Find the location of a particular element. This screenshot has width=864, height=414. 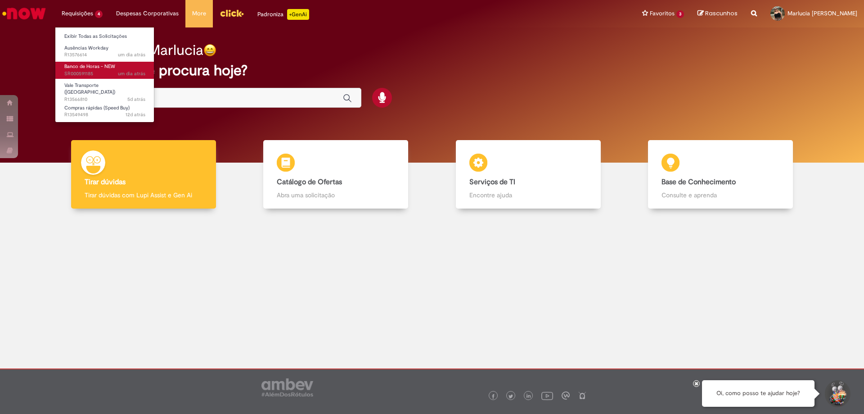

a: Aberto R13549498 : Compras rápidas (Speed Buy) is located at coordinates (105, 111).